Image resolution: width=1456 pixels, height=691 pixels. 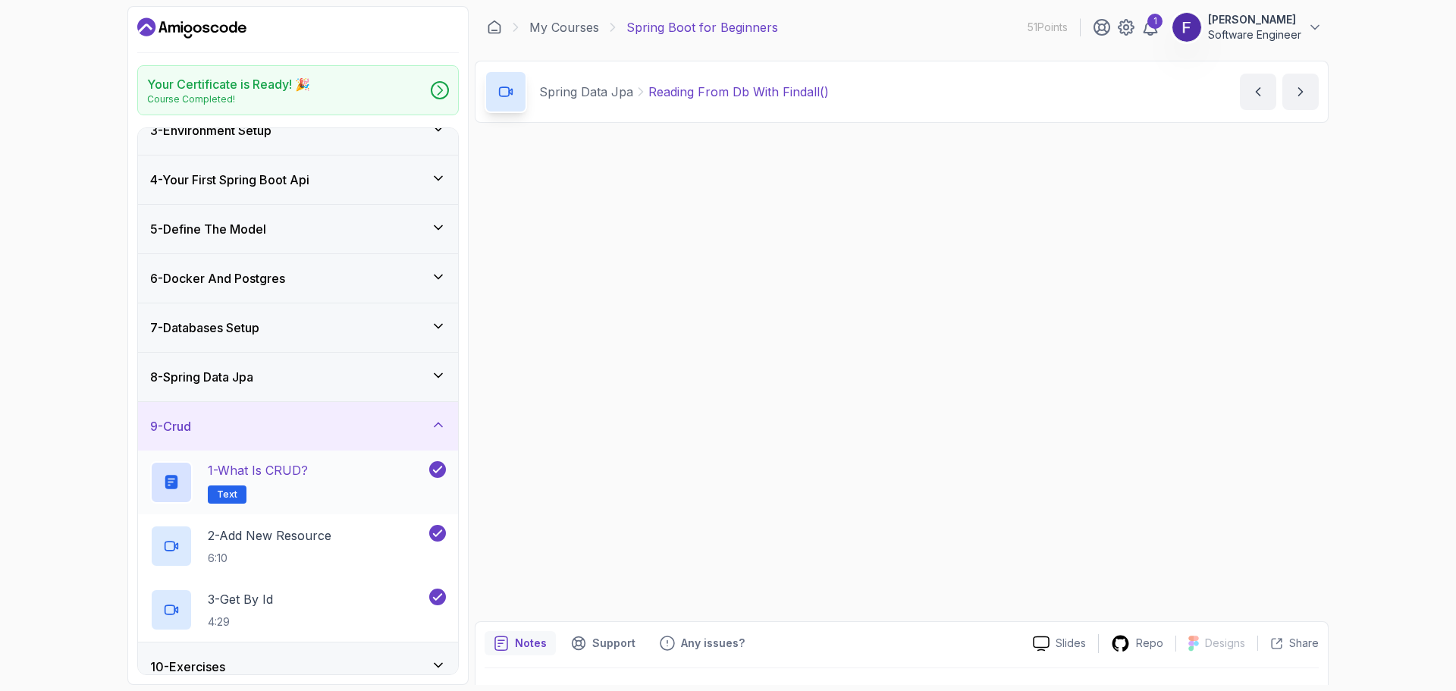 I want to click on div: 1, so click(x=1155, y=21).